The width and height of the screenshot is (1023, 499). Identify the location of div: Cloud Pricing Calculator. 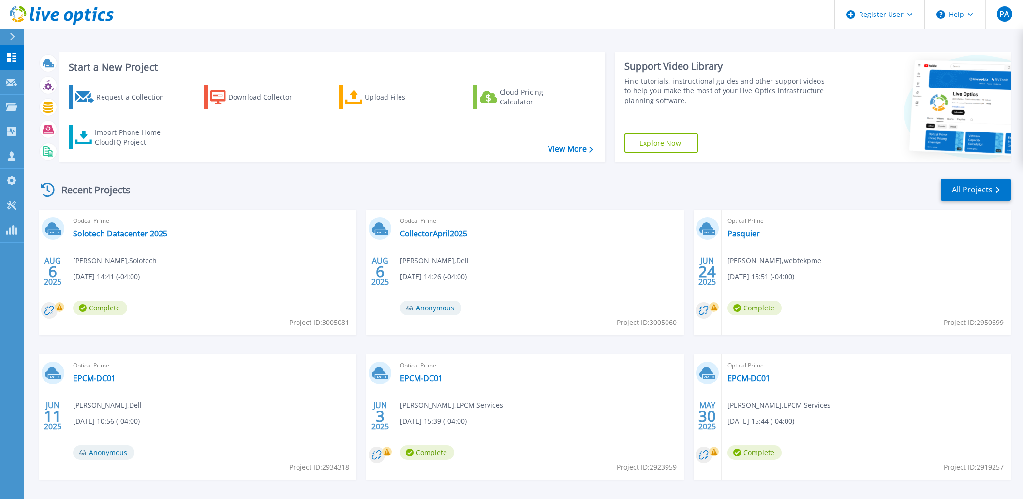
(538, 97).